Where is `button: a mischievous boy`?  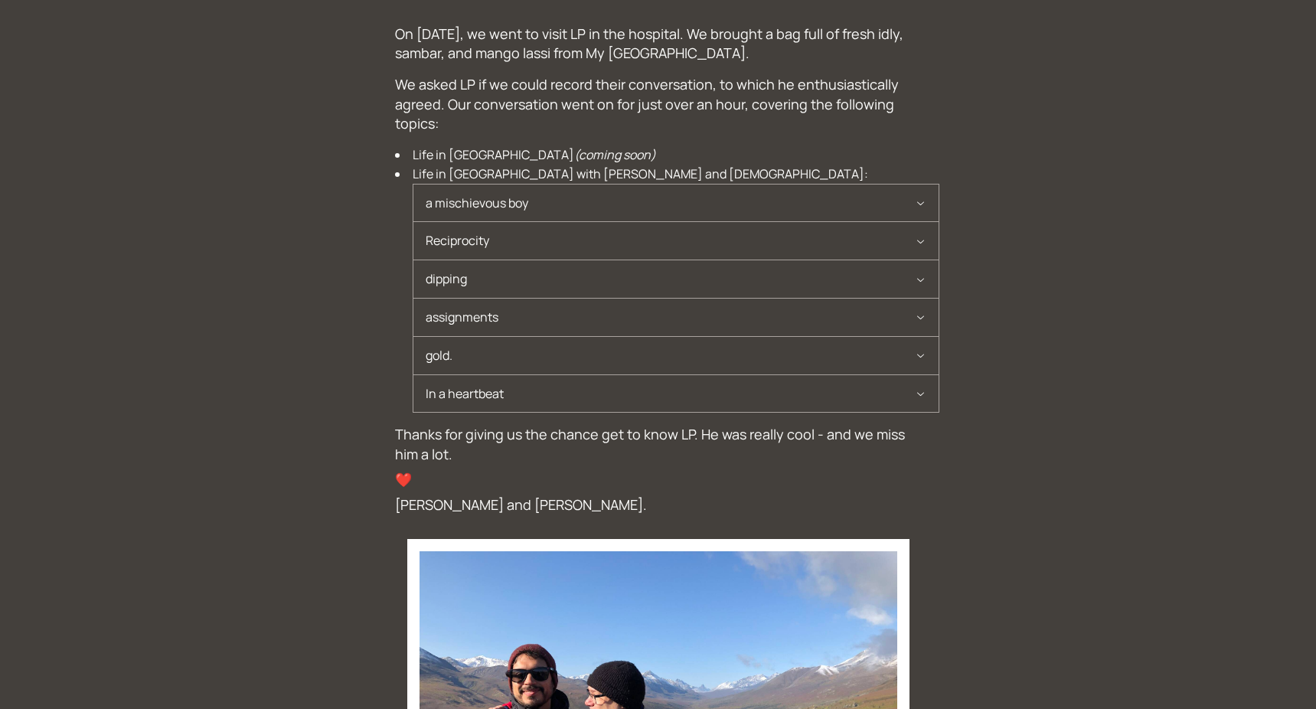
button: a mischievous boy is located at coordinates (676, 203).